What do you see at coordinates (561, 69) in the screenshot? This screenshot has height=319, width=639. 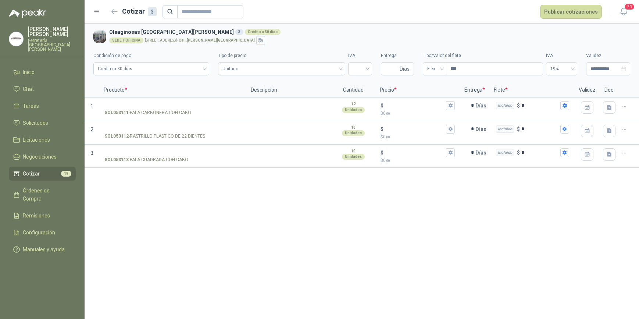 I see `span: 19%` at bounding box center [561, 69].